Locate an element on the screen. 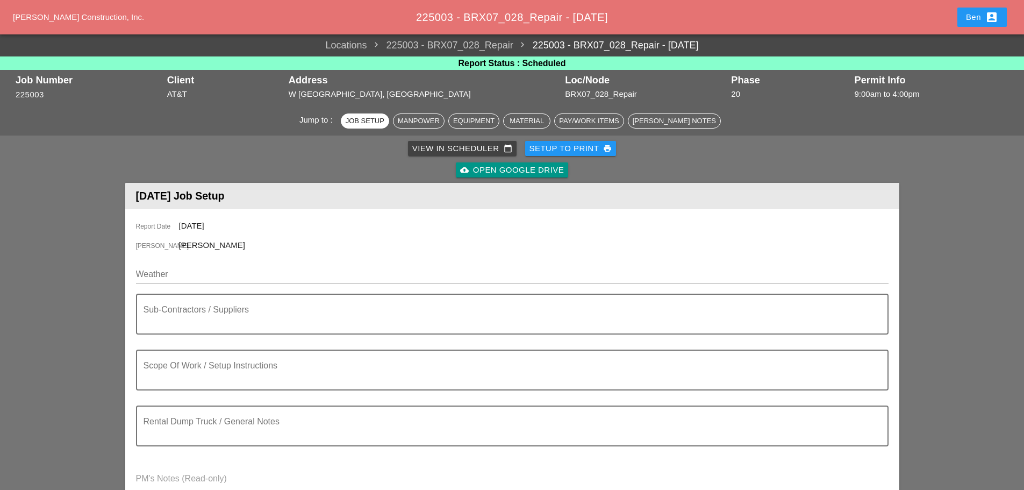  div: Loc/Node is located at coordinates (645, 80).